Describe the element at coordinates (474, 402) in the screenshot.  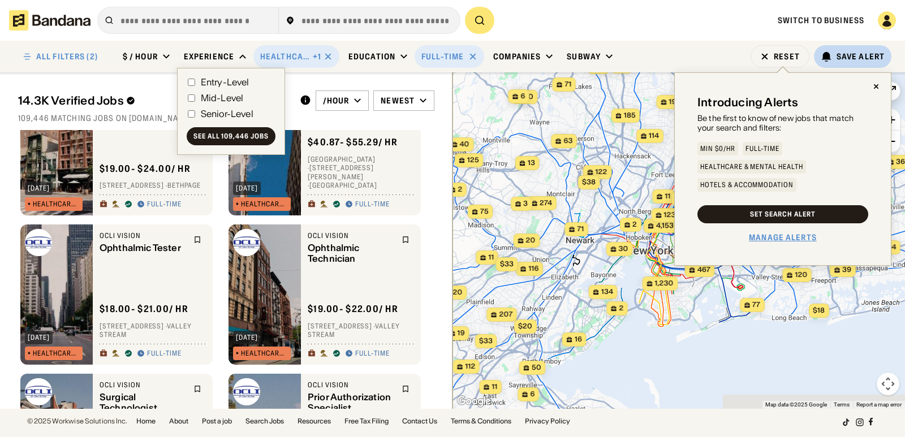
I see `a: Open this area in Google Maps (opens a new window)` at that location.